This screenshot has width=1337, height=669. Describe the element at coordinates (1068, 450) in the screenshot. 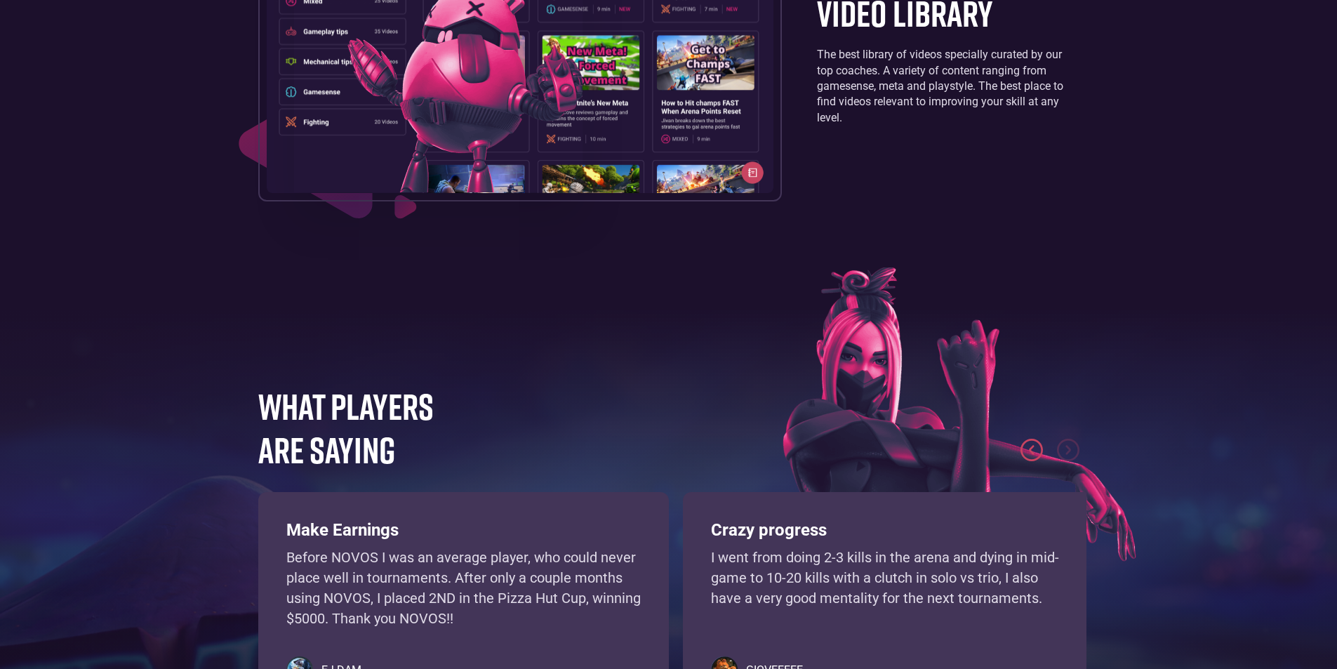

I see `div: next slide` at that location.